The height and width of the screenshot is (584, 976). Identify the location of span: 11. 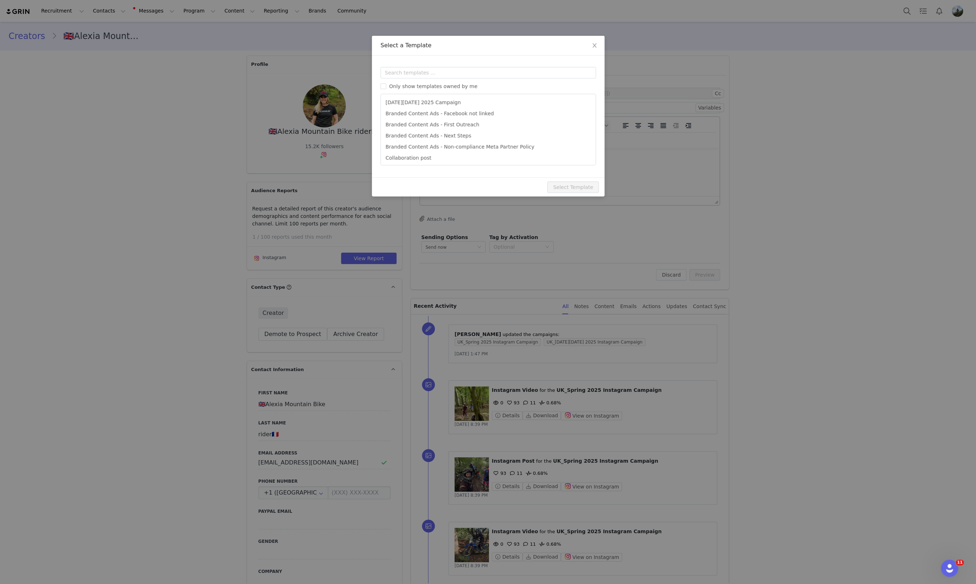
(960, 563).